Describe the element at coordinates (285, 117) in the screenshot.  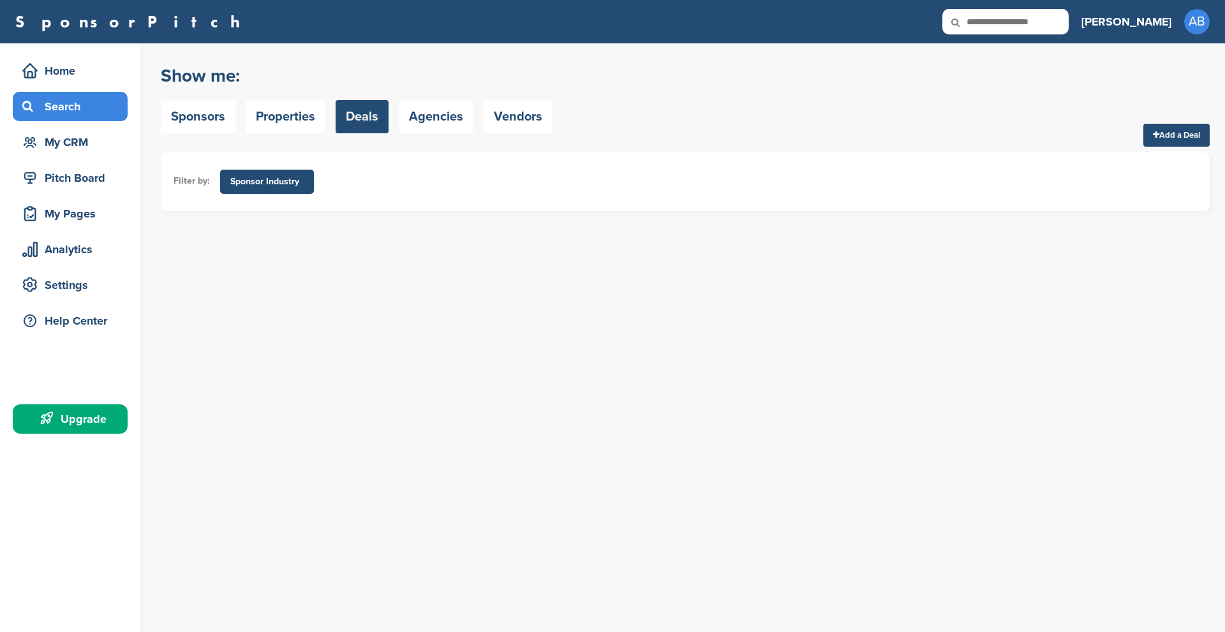
I see `a: Properties` at that location.